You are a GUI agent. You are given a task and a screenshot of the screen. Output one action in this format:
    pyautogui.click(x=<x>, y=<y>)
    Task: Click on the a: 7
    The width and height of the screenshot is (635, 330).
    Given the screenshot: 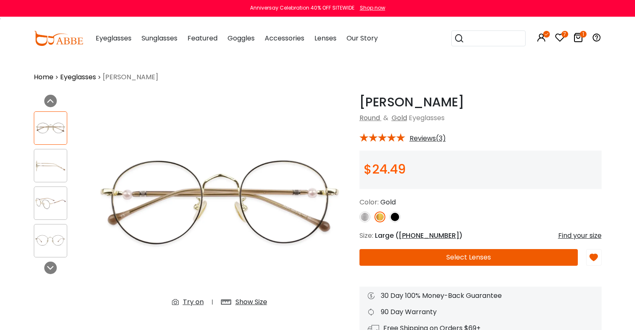 What is the action you would take?
    pyautogui.click(x=559, y=39)
    